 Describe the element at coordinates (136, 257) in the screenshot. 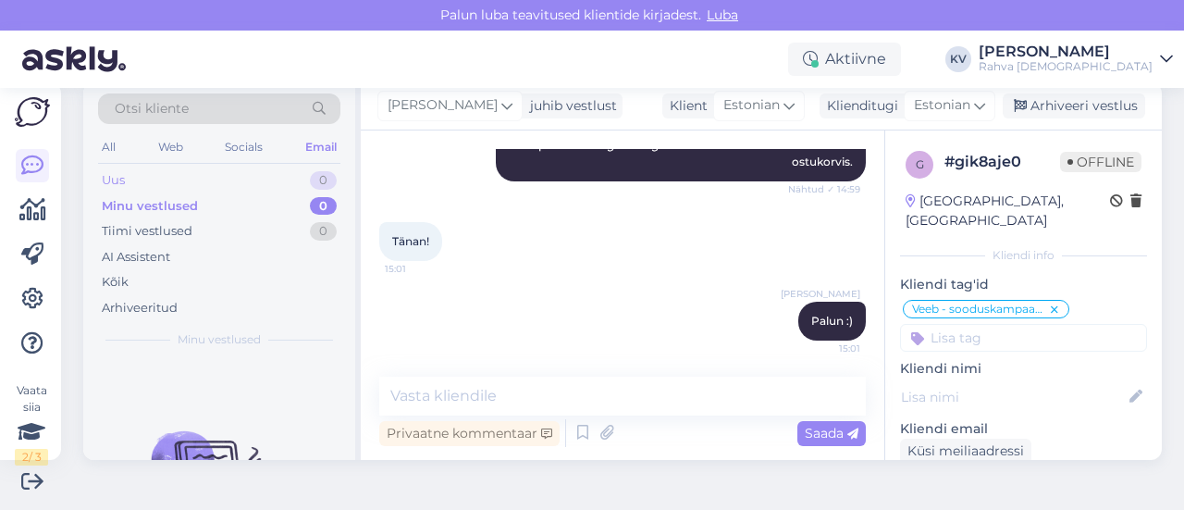

I see `div: AI Assistent` at that location.